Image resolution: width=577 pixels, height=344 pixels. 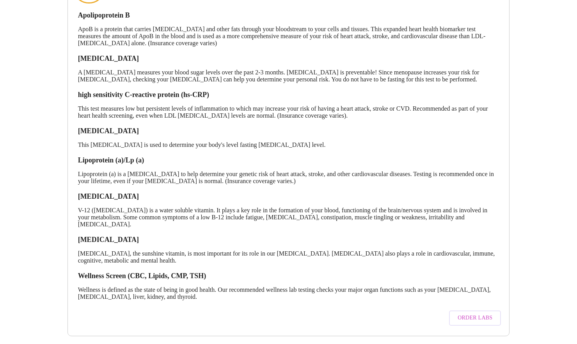 I want to click on span: Order Labs, so click(x=475, y=318).